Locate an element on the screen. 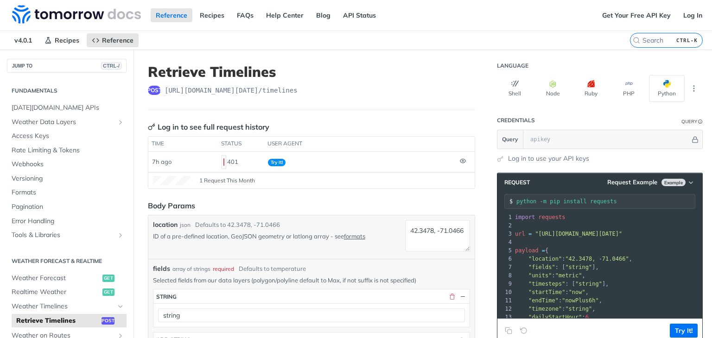  span: "location" is located at coordinates (545, 259).